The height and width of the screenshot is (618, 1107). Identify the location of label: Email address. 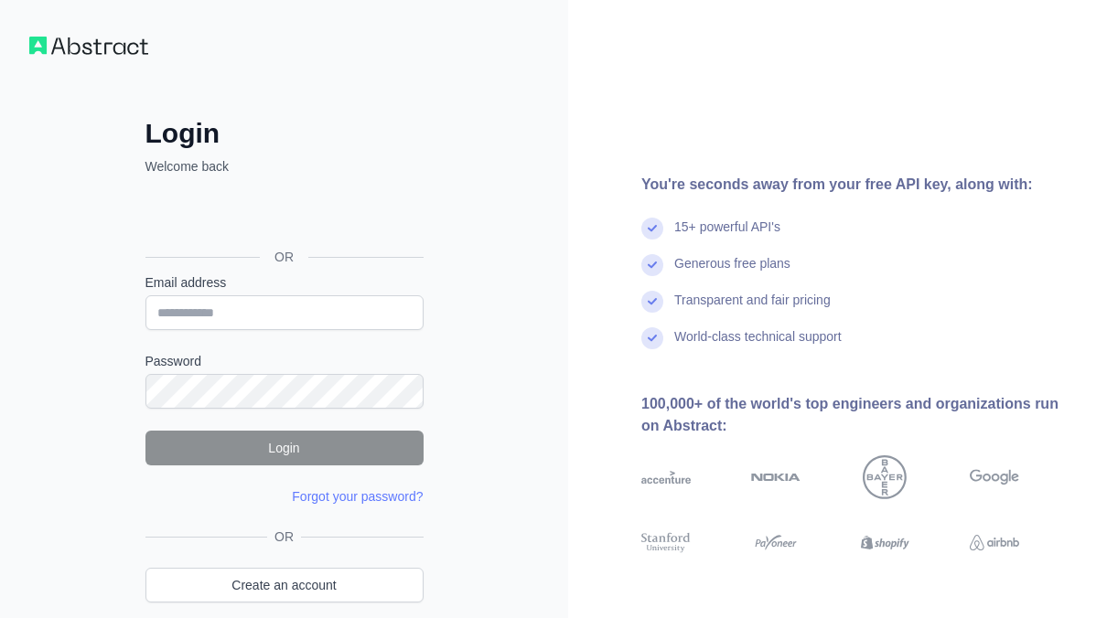
(284, 283).